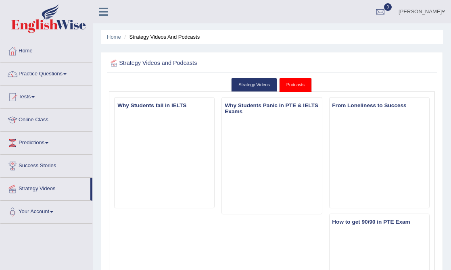  What do you see at coordinates (210, 63) in the screenshot?
I see `h2: Strategy Videos and Podcasts` at bounding box center [210, 63].